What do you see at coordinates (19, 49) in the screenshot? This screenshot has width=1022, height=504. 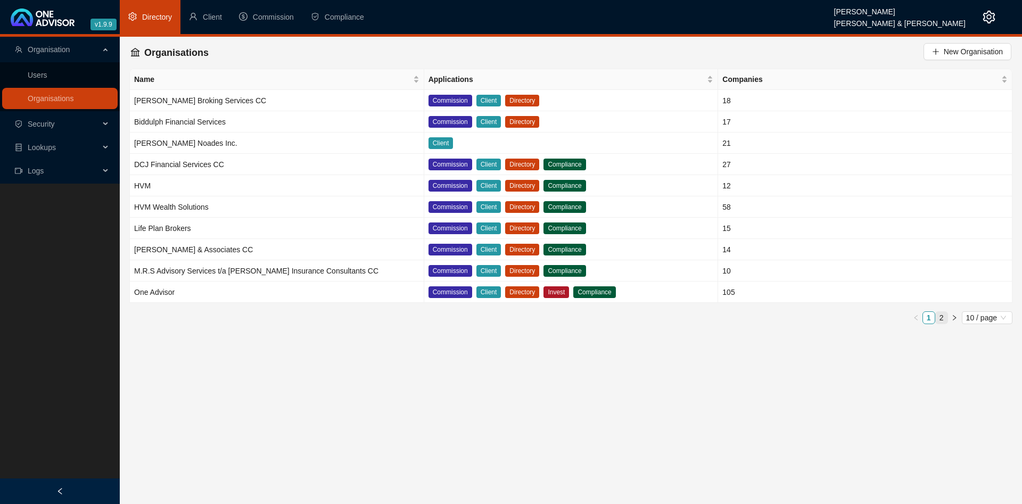 I see `span: team` at bounding box center [19, 49].